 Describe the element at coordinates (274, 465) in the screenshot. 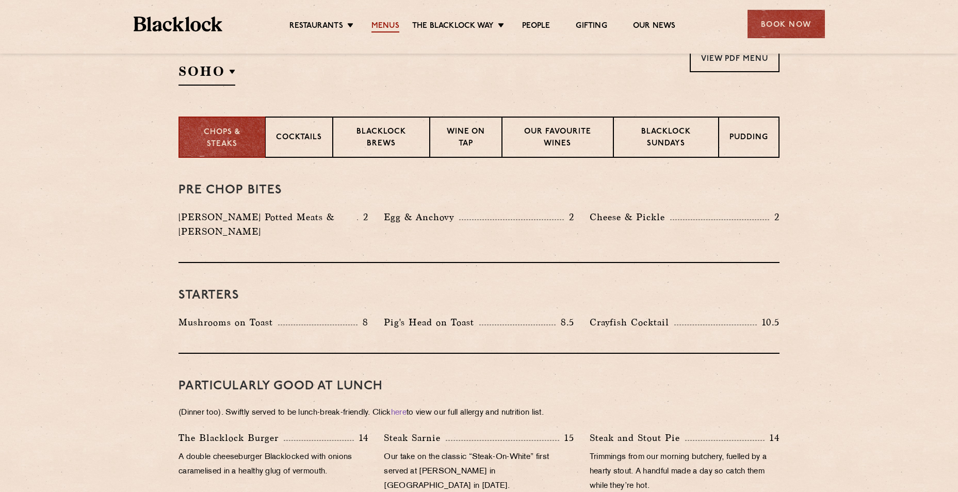

I see `p: A double cheeseburger Blacklocked with onions caramelised in a healthy glug of vermouth.` at that location.